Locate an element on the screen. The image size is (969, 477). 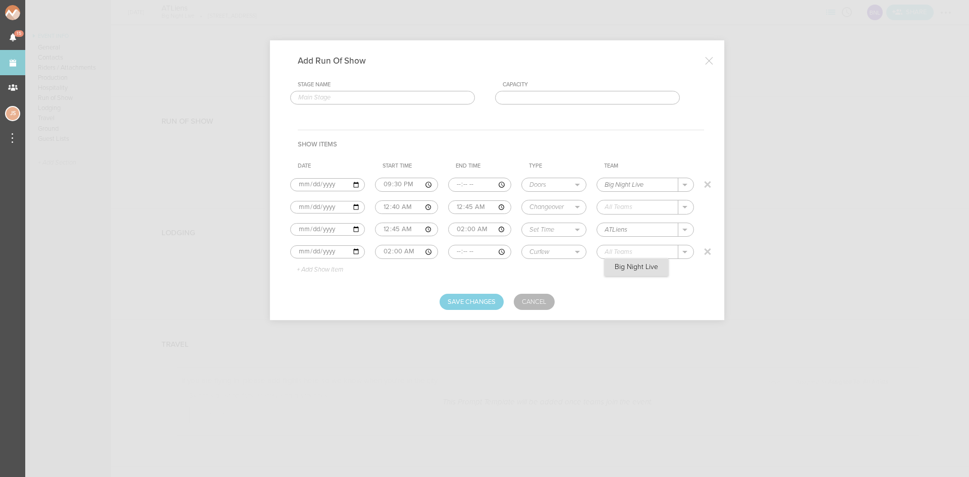
th: Start Time is located at coordinates (411, 166).